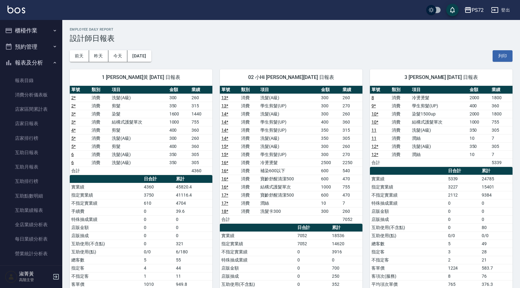 The width and height of the screenshot is (520, 288). I want to click on th: 累計, so click(194, 179).